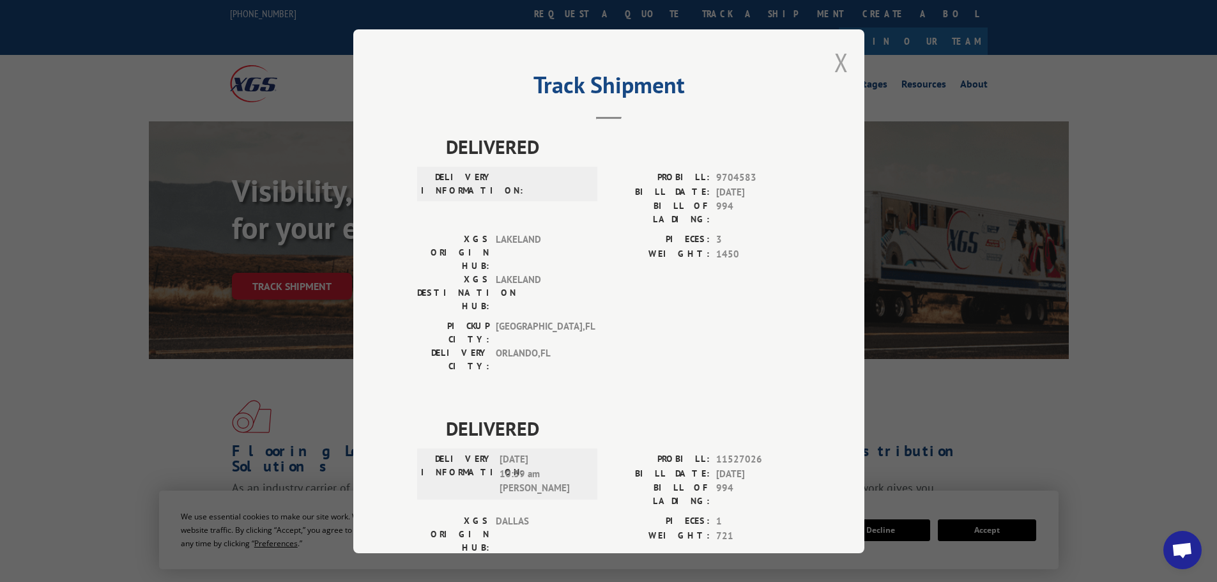 The width and height of the screenshot is (1217, 582). Describe the element at coordinates (1183, 550) in the screenshot. I see `a: Open chat` at that location.